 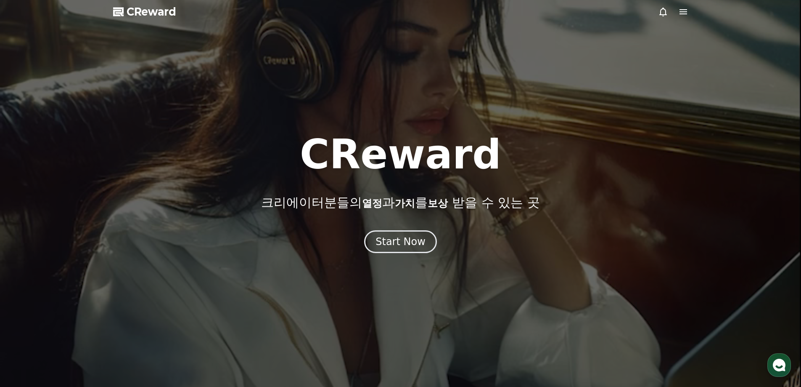 I want to click on span: 가치, so click(x=405, y=203).